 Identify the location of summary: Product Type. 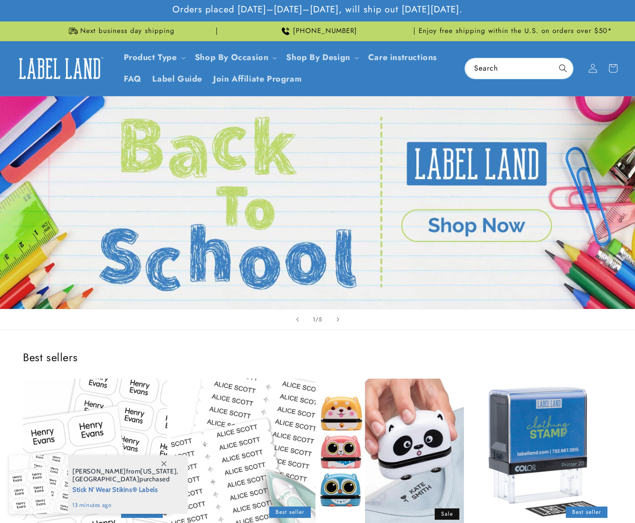
(154, 57).